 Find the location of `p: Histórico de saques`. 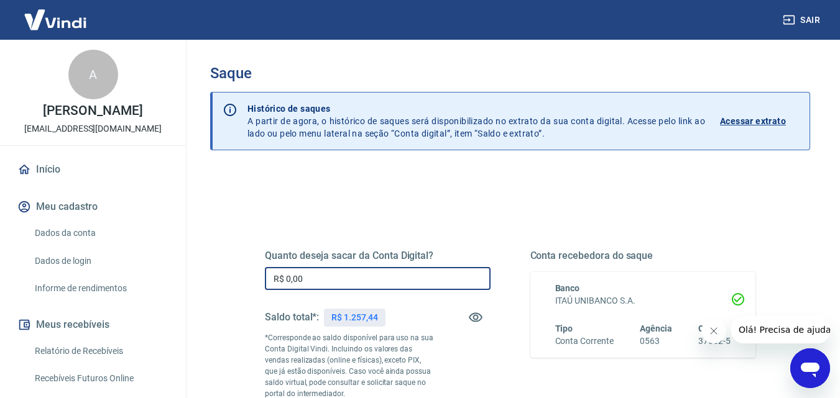

p: Histórico de saques is located at coordinates (476, 109).